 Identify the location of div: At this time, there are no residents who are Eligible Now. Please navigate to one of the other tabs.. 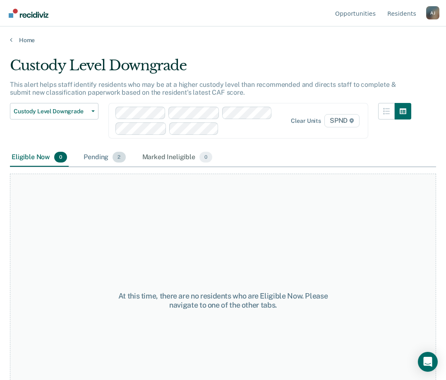
(223, 301).